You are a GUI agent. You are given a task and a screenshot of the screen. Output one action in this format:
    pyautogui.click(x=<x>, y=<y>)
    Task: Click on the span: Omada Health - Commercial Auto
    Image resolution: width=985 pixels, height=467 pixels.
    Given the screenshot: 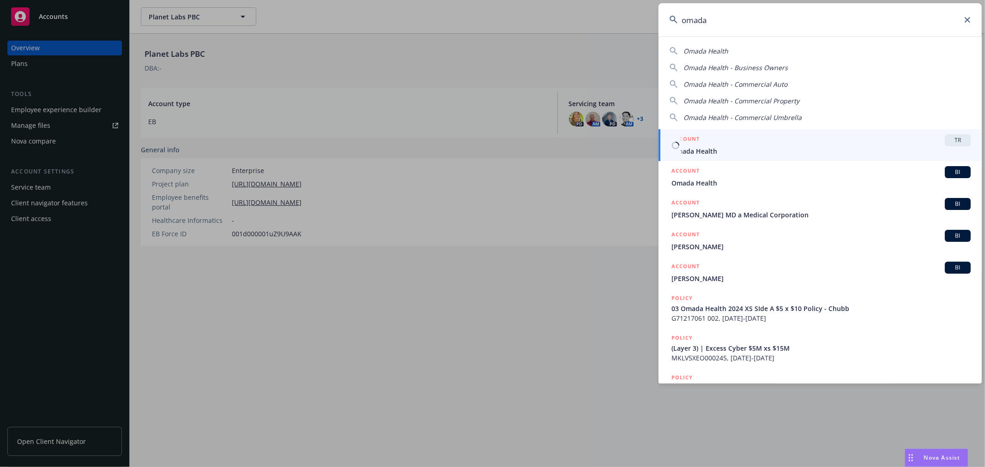 What is the action you would take?
    pyautogui.click(x=735, y=84)
    